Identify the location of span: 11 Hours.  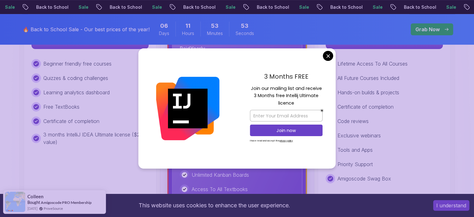
(188, 26).